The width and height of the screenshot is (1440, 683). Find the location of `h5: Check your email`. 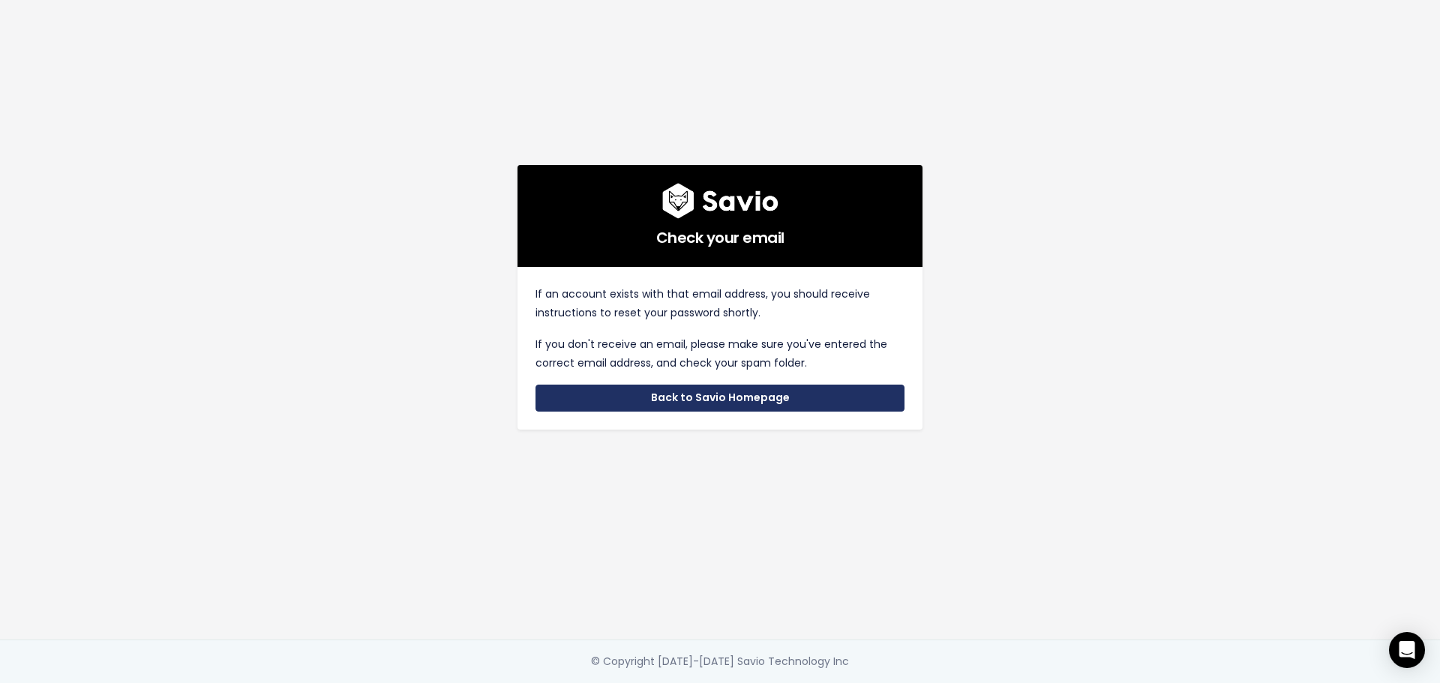

h5: Check your email is located at coordinates (720, 234).